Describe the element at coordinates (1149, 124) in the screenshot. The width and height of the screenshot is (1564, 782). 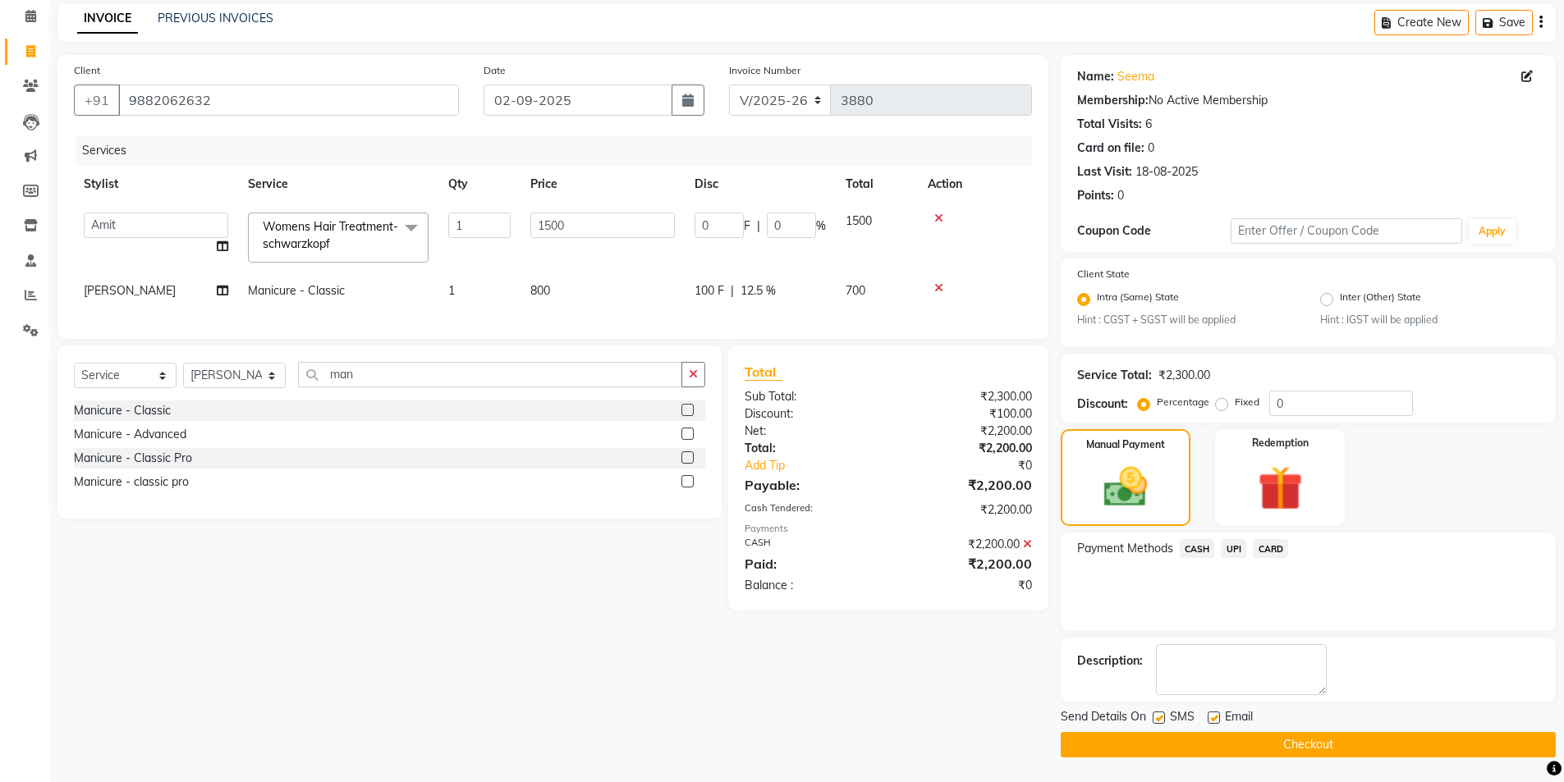
I see `div: 6` at that location.